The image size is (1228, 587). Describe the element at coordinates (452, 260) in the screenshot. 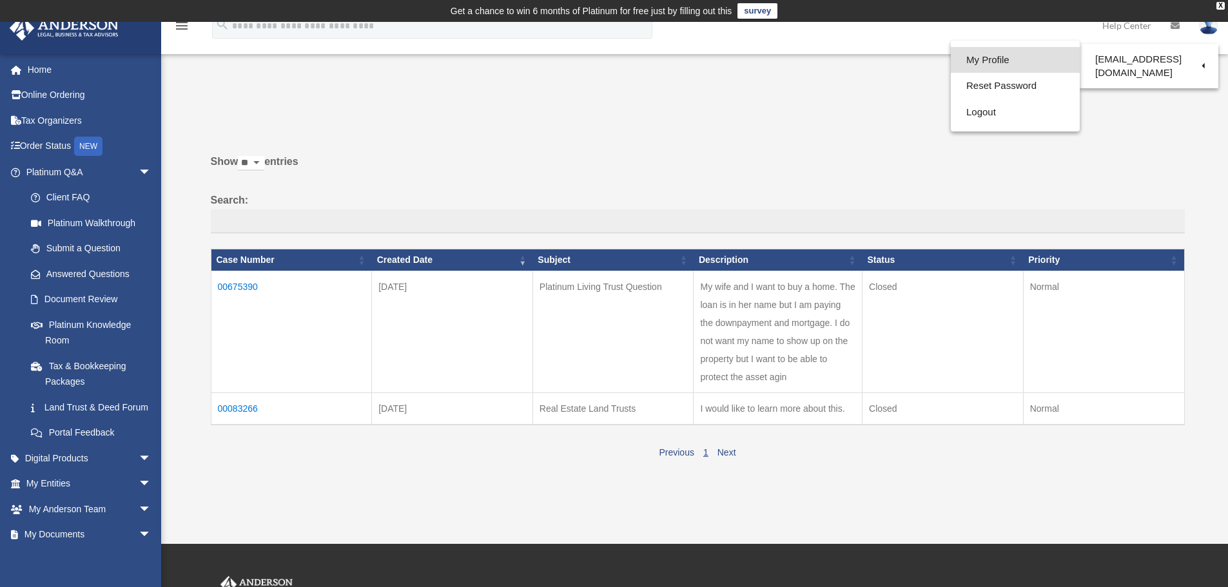

I see `th: Created Date: activate to sort column ascending` at that location.